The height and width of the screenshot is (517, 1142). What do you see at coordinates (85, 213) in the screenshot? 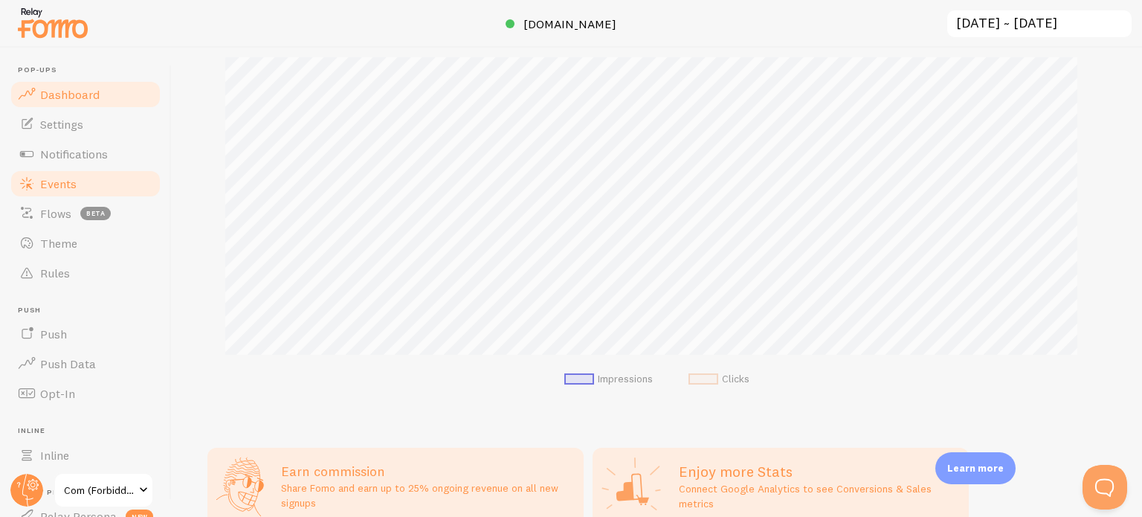
I see `a: Flows beta` at bounding box center [85, 213].